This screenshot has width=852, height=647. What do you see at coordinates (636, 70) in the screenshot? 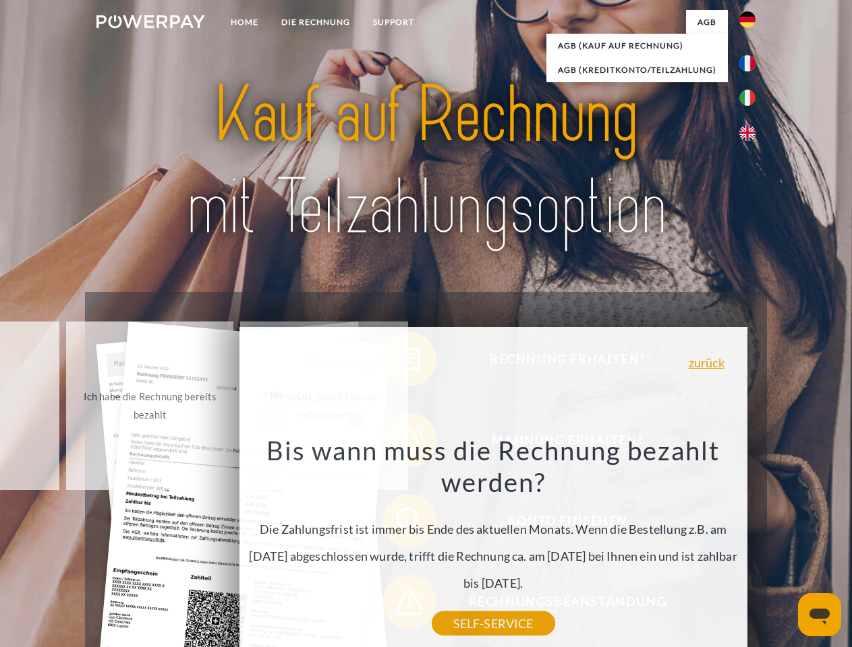
I see `a: AGB (Kreditkonto/Teilzahlung)` at bounding box center [636, 70].